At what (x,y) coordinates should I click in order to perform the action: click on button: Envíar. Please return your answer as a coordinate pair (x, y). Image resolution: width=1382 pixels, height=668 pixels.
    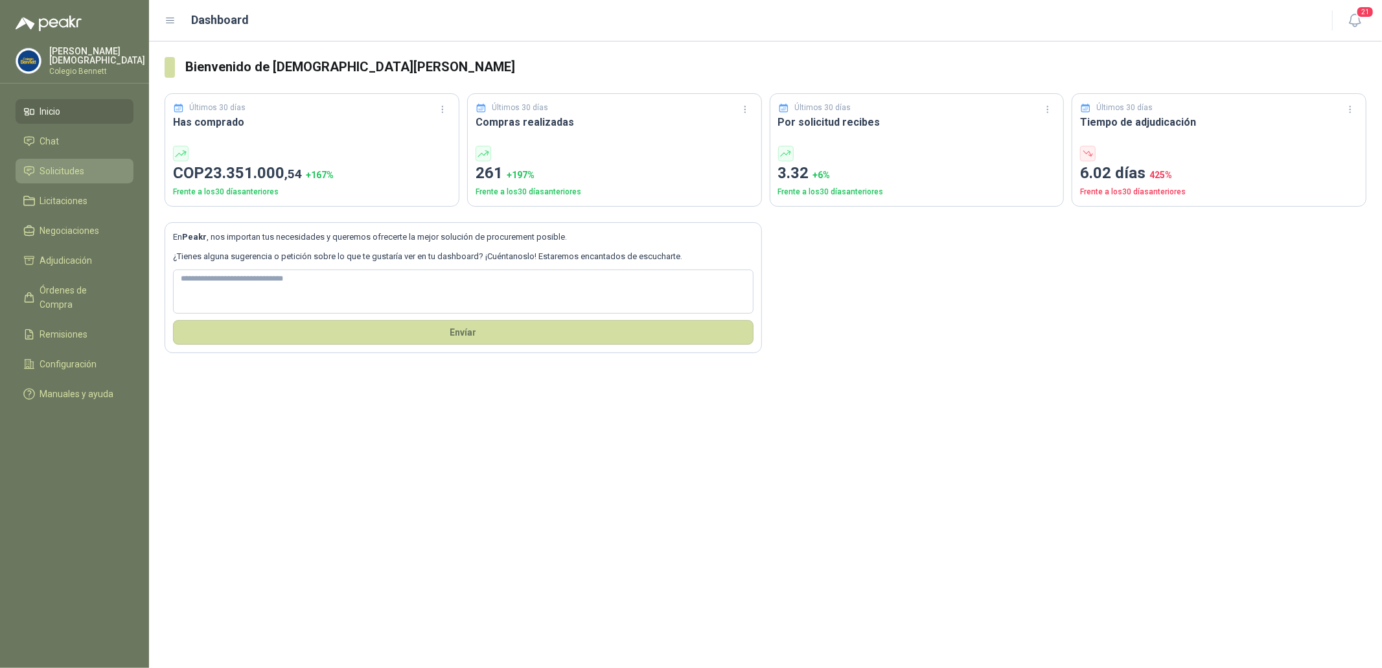
    Looking at the image, I should click on (463, 332).